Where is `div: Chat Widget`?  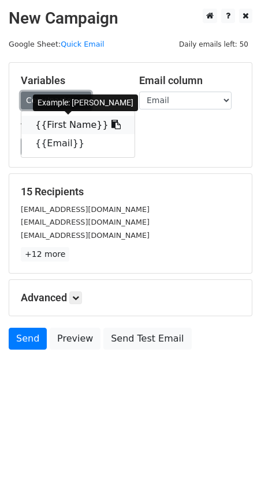
div: Chat Widget is located at coordinates (232, 477).